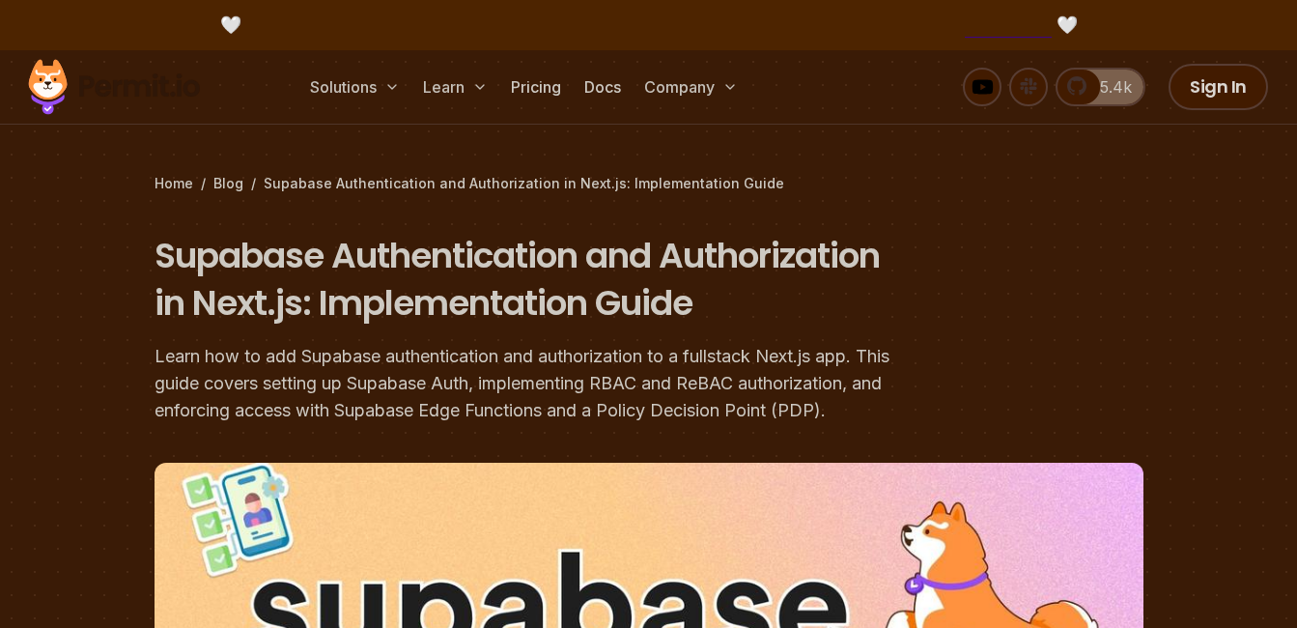  Describe the element at coordinates (525, 279) in the screenshot. I see `h1: Supabase Authentication and Authorization in Next.js: Implementation Guide` at that location.